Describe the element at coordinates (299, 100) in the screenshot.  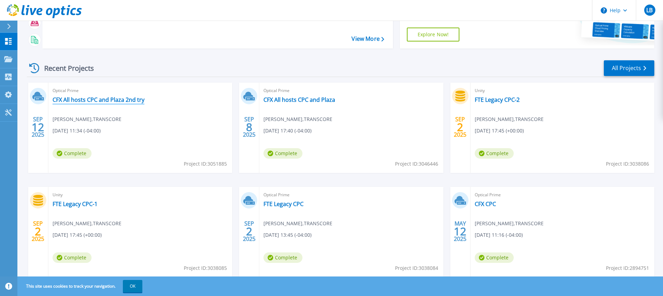
I see `a: CFX All hosts CPC and Plaza` at that location.